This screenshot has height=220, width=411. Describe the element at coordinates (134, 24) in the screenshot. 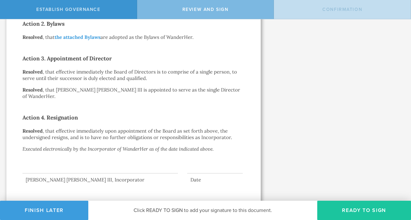

I see `h2: Action 2. Bylaws` at that location.